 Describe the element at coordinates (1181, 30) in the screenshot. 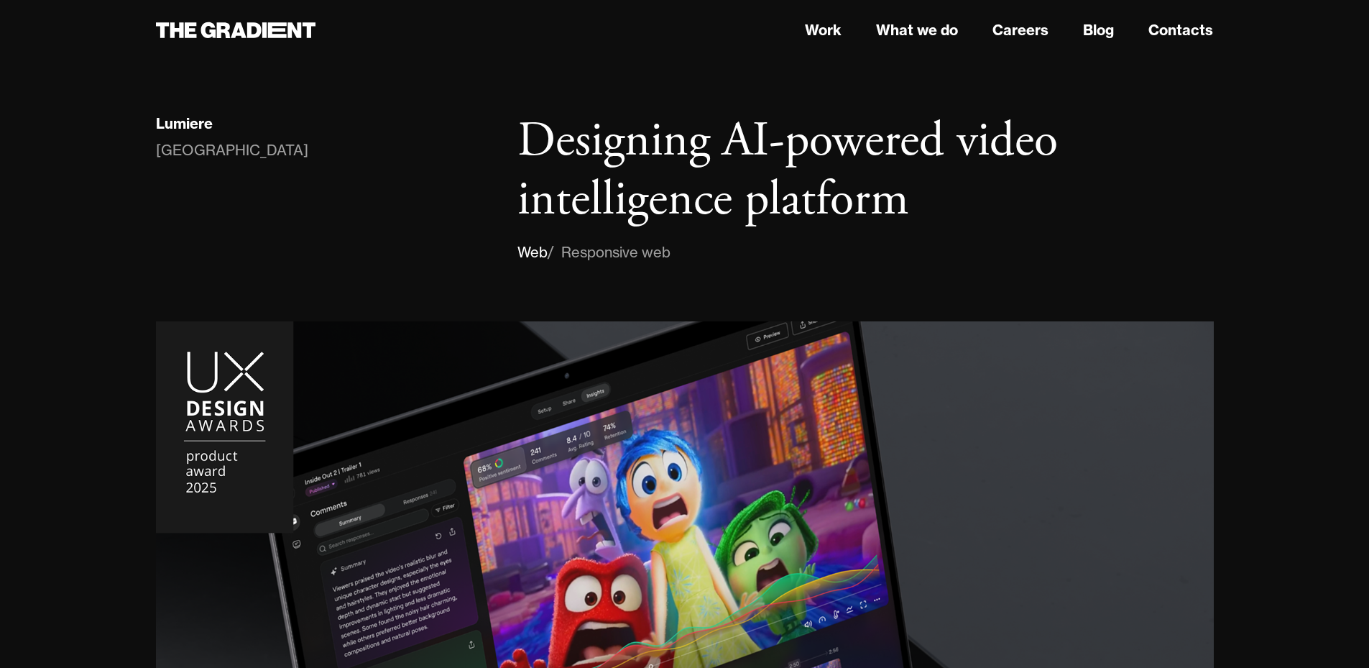

I see `a: Contacts` at that location.